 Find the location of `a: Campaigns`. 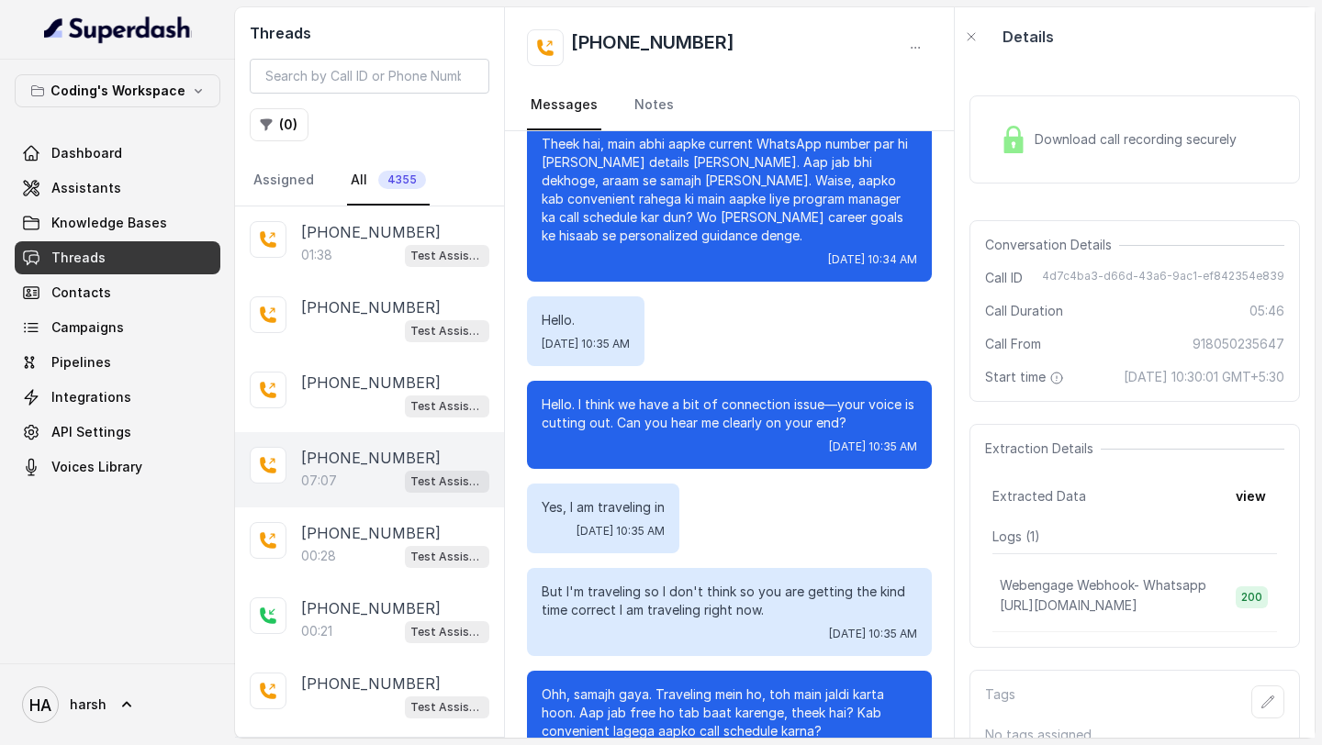

a: Campaigns is located at coordinates (117, 328).